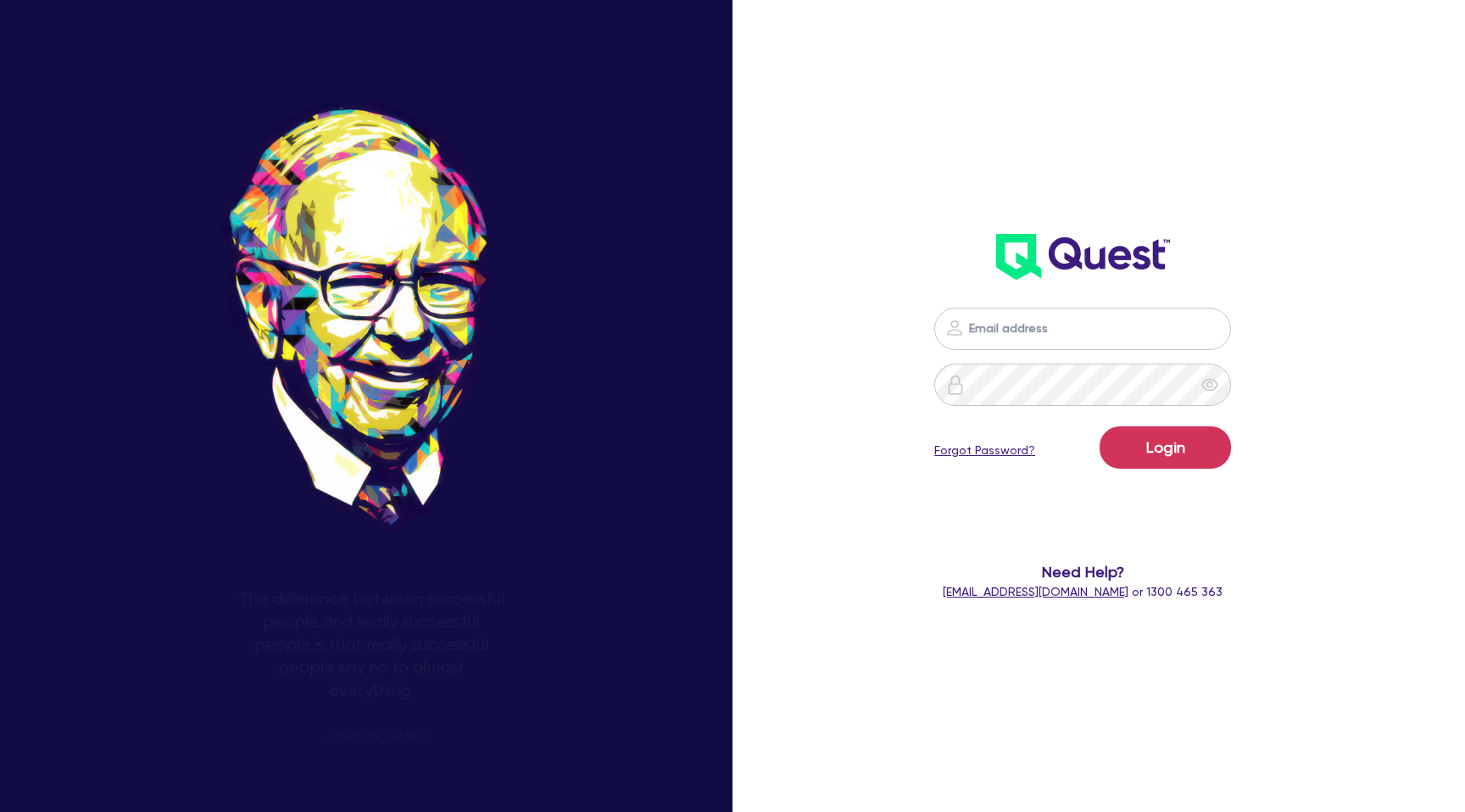 Image resolution: width=1465 pixels, height=812 pixels. Describe the element at coordinates (984, 450) in the screenshot. I see `a: Forgot Password?` at that location.